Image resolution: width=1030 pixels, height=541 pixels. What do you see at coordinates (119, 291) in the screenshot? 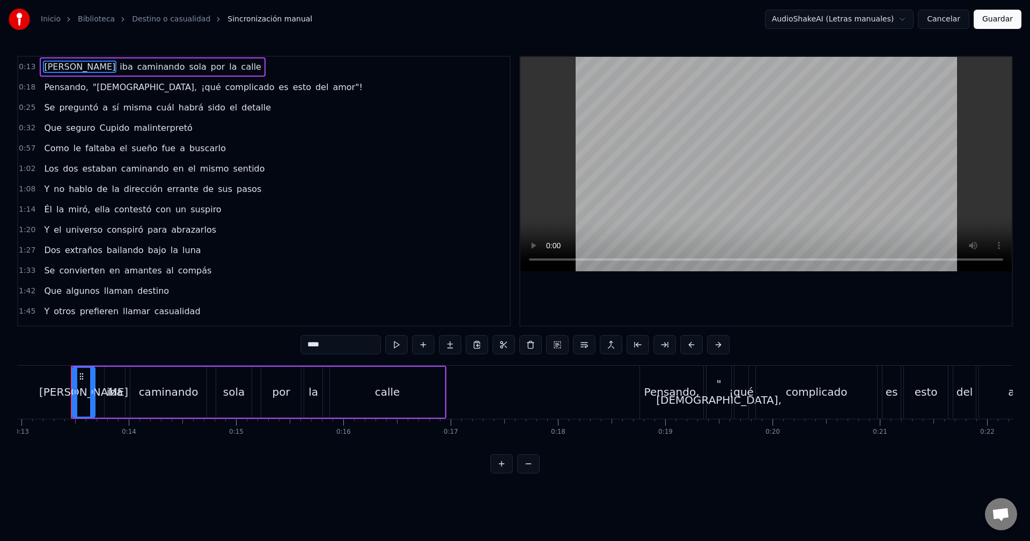
I see `span: llaman` at bounding box center [119, 291].